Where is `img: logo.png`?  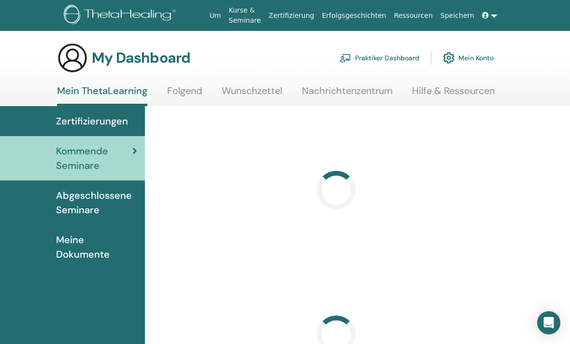 img: logo.png is located at coordinates (121, 15).